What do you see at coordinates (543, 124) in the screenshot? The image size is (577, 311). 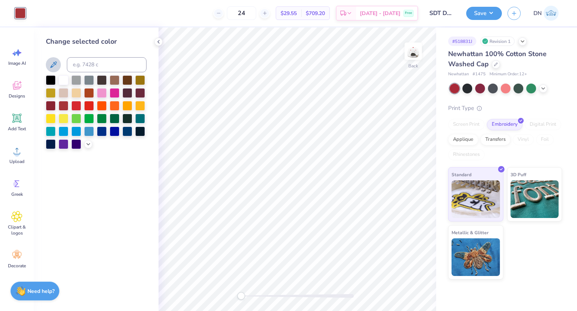 I see `div: Digital Print` at bounding box center [543, 124].